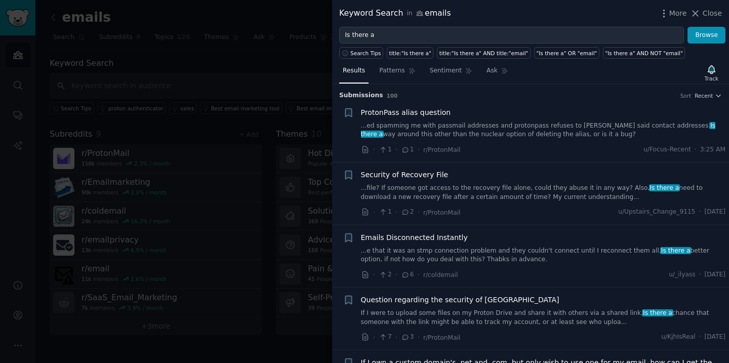  I want to click on button: Browse, so click(706, 35).